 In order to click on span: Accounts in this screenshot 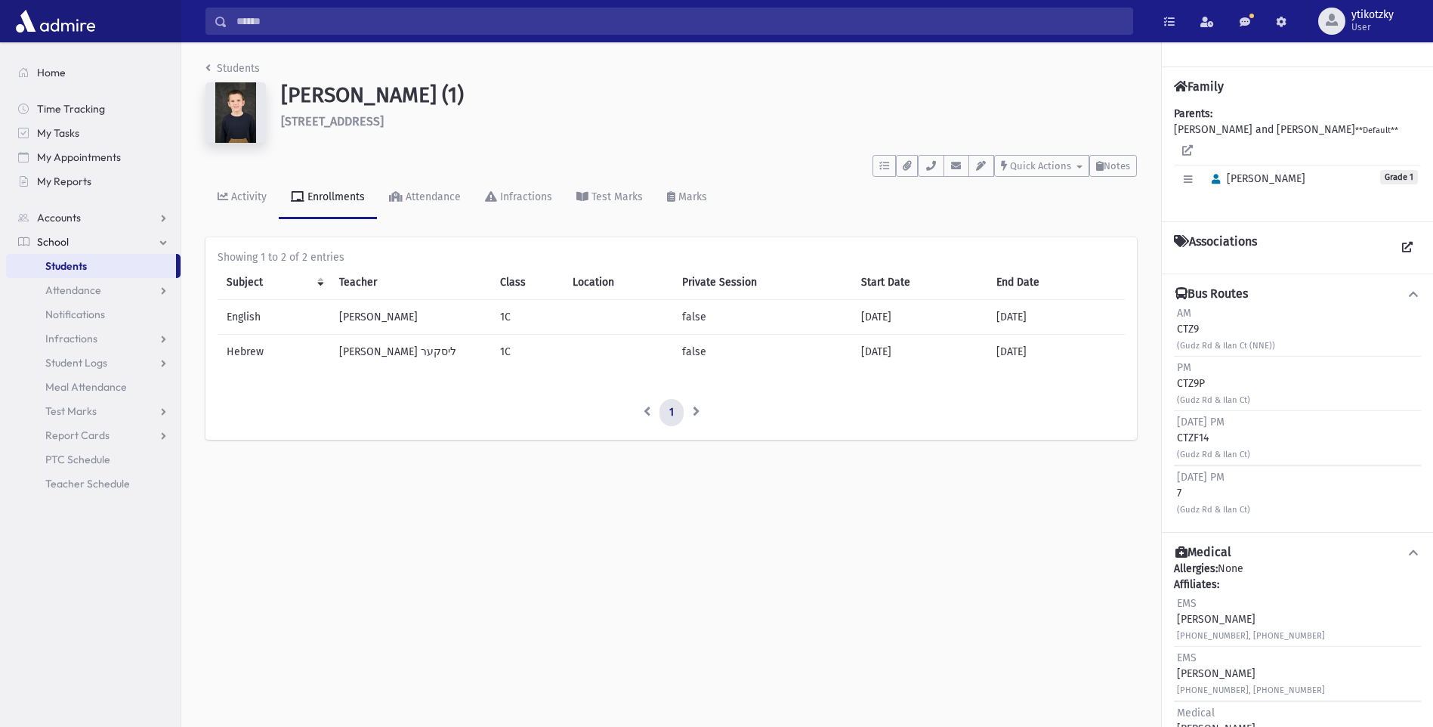, I will do `click(59, 218)`.